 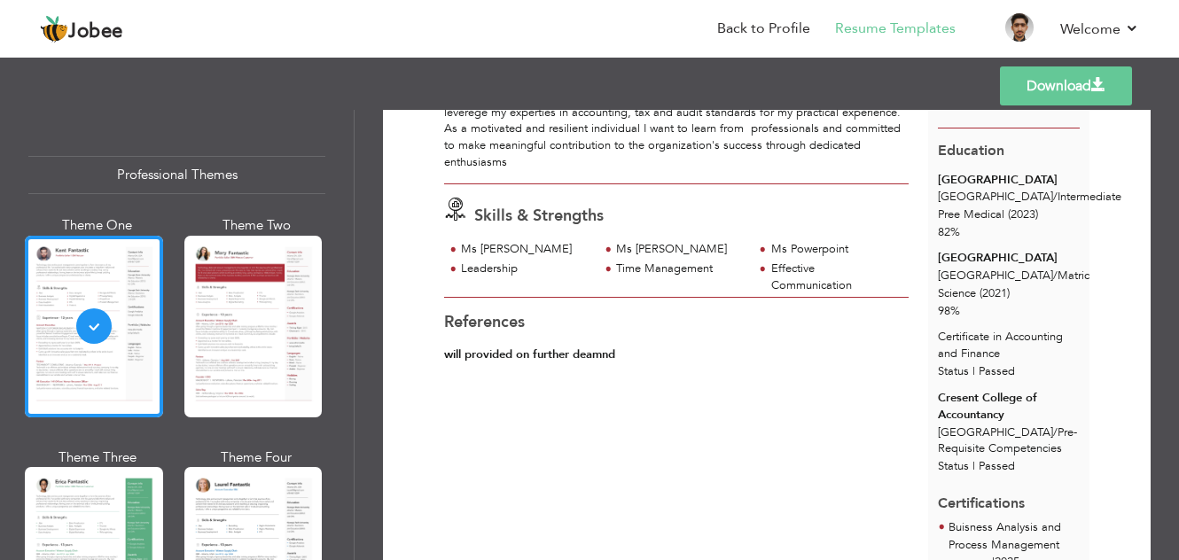 What do you see at coordinates (98, 225) in the screenshot?
I see `div: Theme One` at bounding box center [98, 225].